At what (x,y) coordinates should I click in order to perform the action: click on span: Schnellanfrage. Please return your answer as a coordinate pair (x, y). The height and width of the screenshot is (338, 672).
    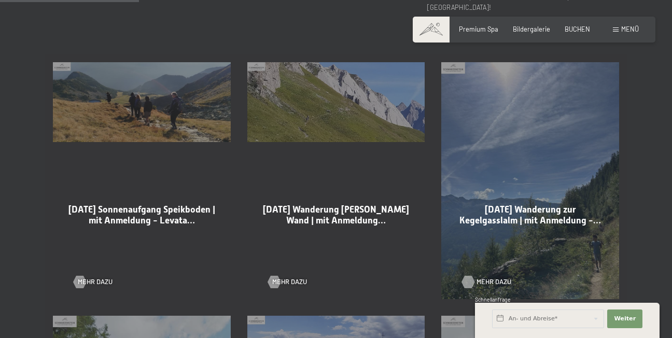
    Looking at the image, I should click on (492, 300).